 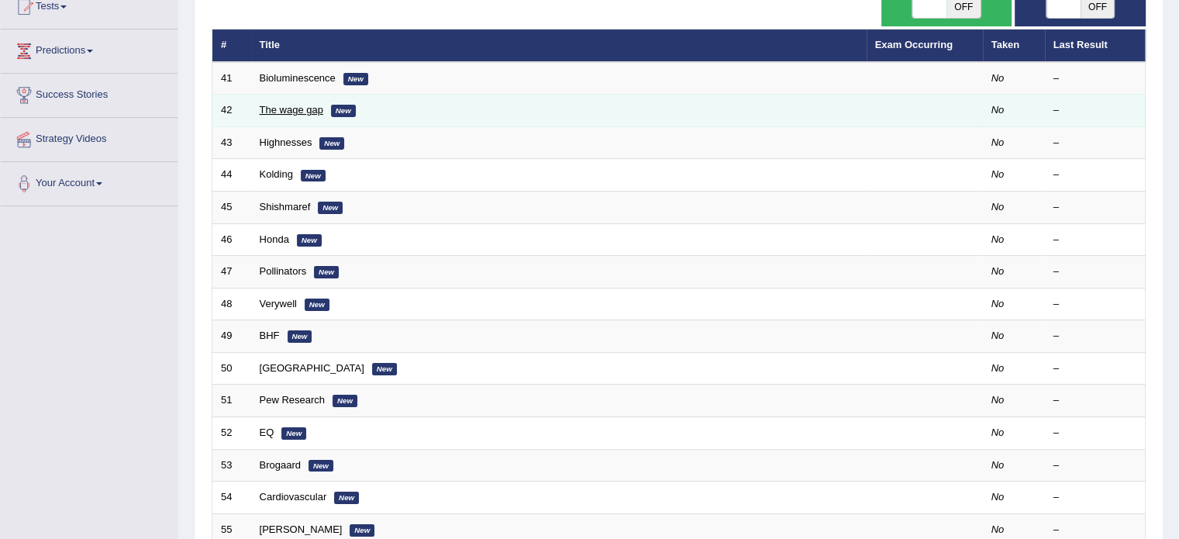 What do you see at coordinates (298, 78) in the screenshot?
I see `a: Bioluminescence` at bounding box center [298, 78].